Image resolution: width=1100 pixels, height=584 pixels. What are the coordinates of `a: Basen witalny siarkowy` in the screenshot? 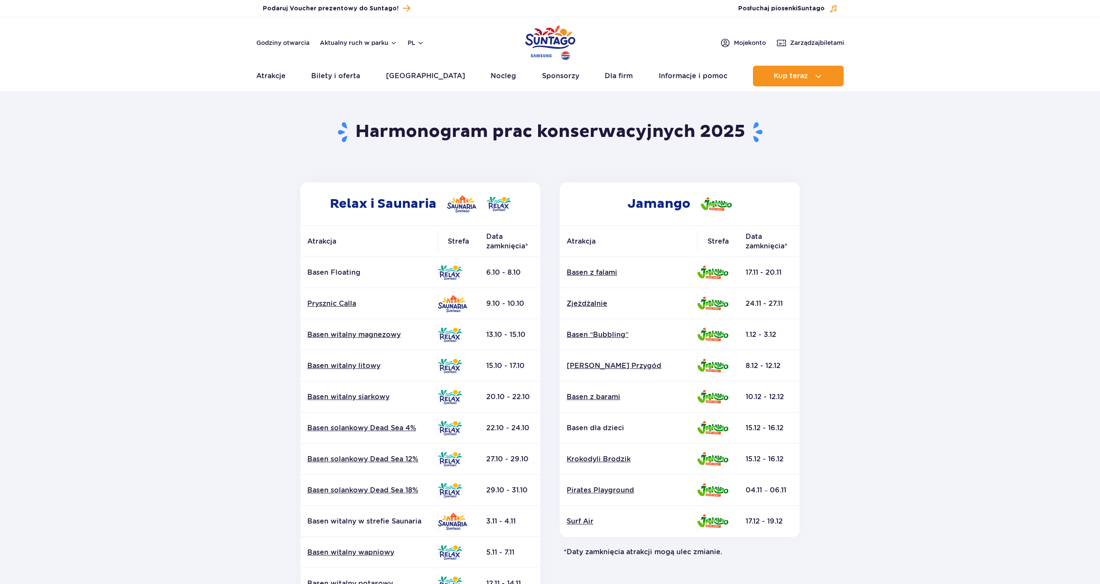 It's located at (369, 397).